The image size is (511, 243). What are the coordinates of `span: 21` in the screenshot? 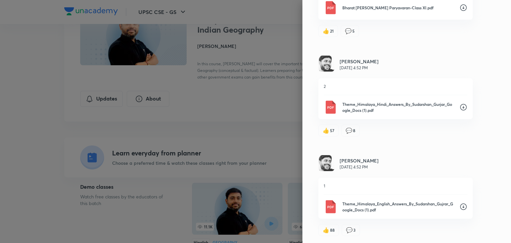 It's located at (332, 31).